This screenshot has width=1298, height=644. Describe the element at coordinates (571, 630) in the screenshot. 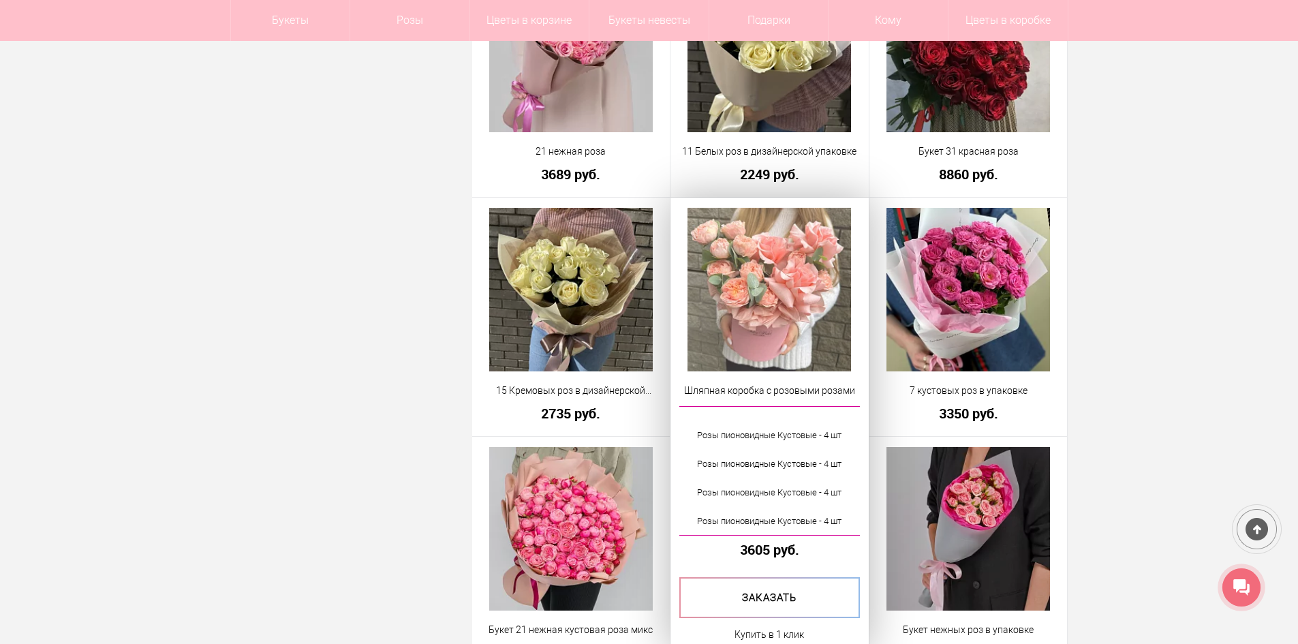

I see `a: Букет 21 нежная кустовая роза микс` at that location.